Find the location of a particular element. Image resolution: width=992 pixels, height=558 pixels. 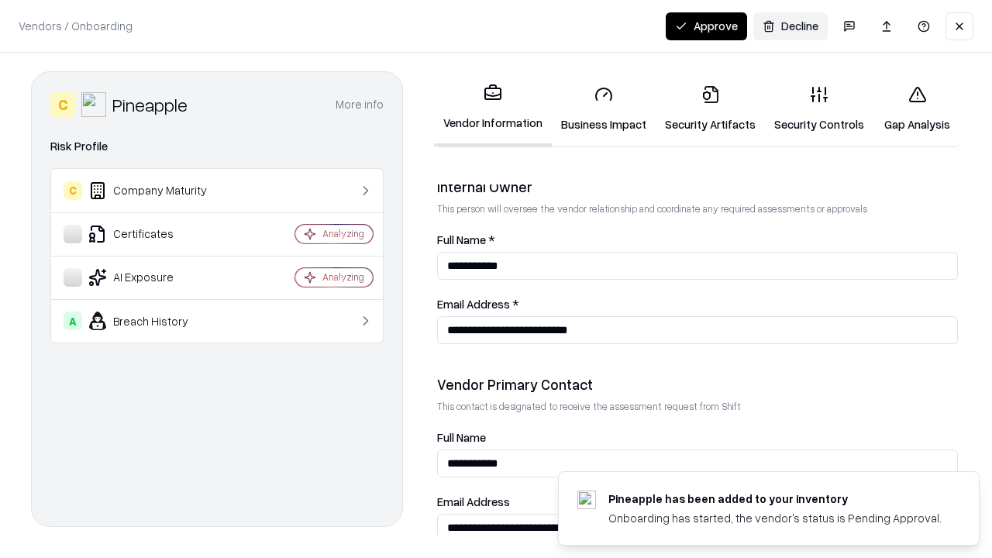

div: AI Exposure is located at coordinates (156, 278).